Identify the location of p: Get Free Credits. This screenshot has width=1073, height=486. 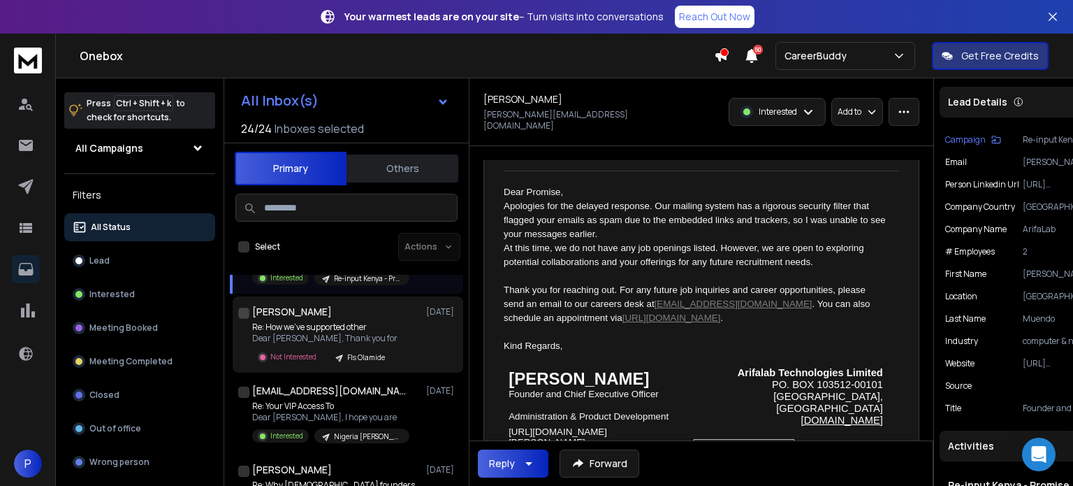
(1000, 56).